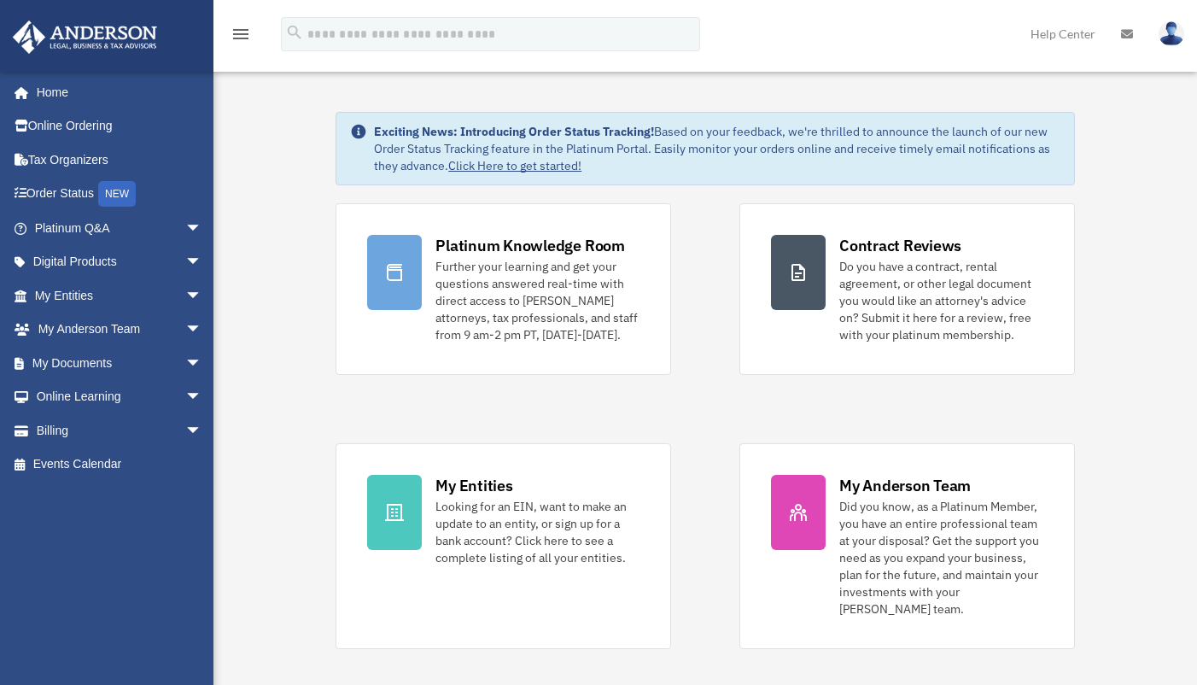 The width and height of the screenshot is (1197, 685). What do you see at coordinates (941, 300) in the screenshot?
I see `div: Do you have a contract, rental agreement, or other legal document you would like an attorney's ad...` at bounding box center [941, 300].